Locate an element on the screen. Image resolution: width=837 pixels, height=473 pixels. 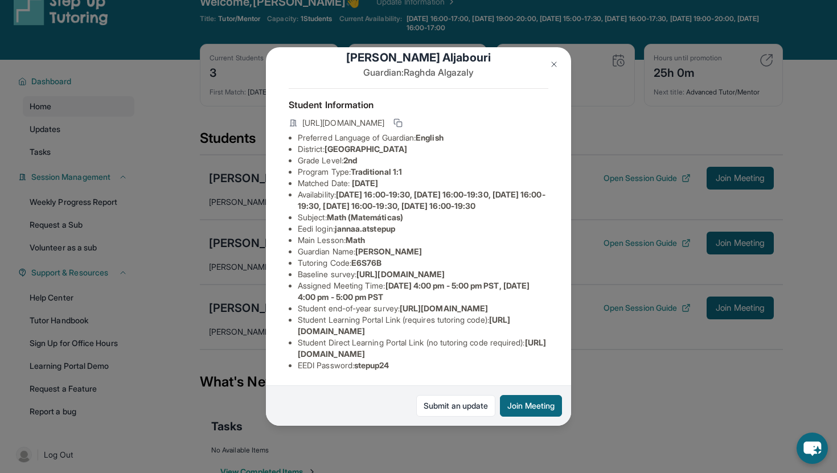
li: Tutoring Code : is located at coordinates (423, 263).